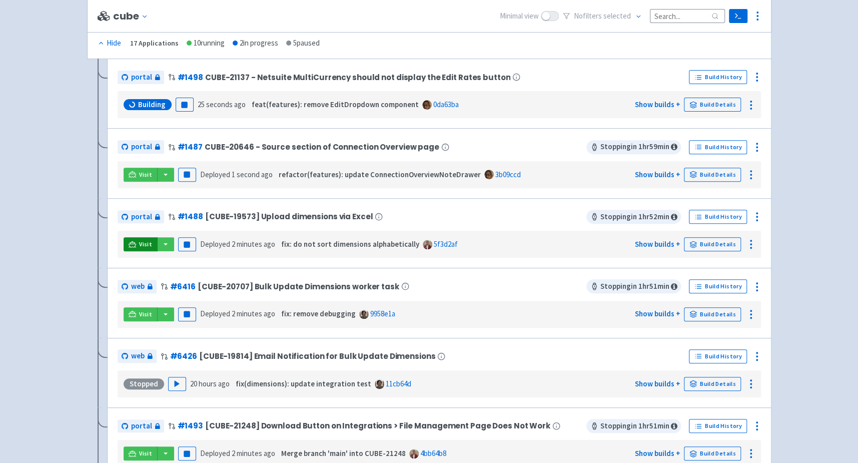  What do you see at coordinates (633, 147) in the screenshot?
I see `span: Stopping in 1 hr 59 min` at bounding box center [633, 147].